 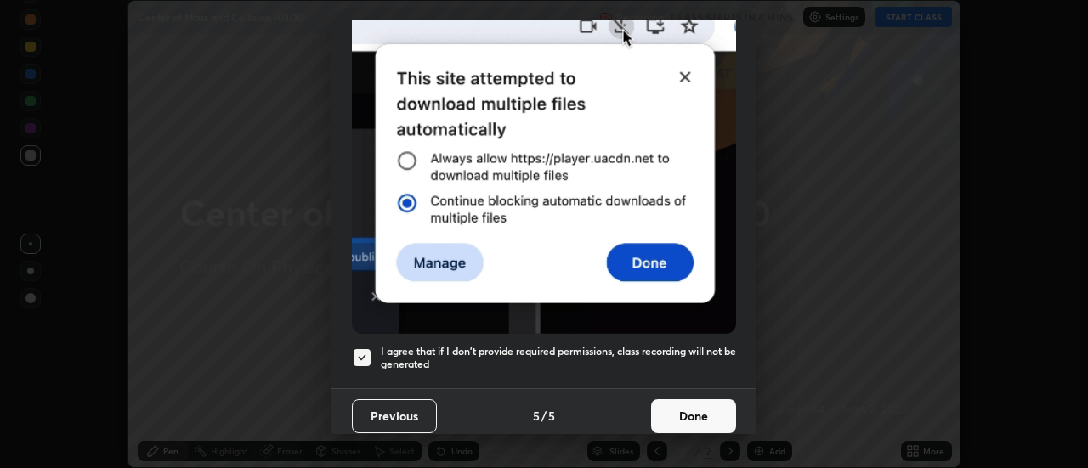 What do you see at coordinates (394, 416) in the screenshot?
I see `button: Previous` at bounding box center [394, 416].